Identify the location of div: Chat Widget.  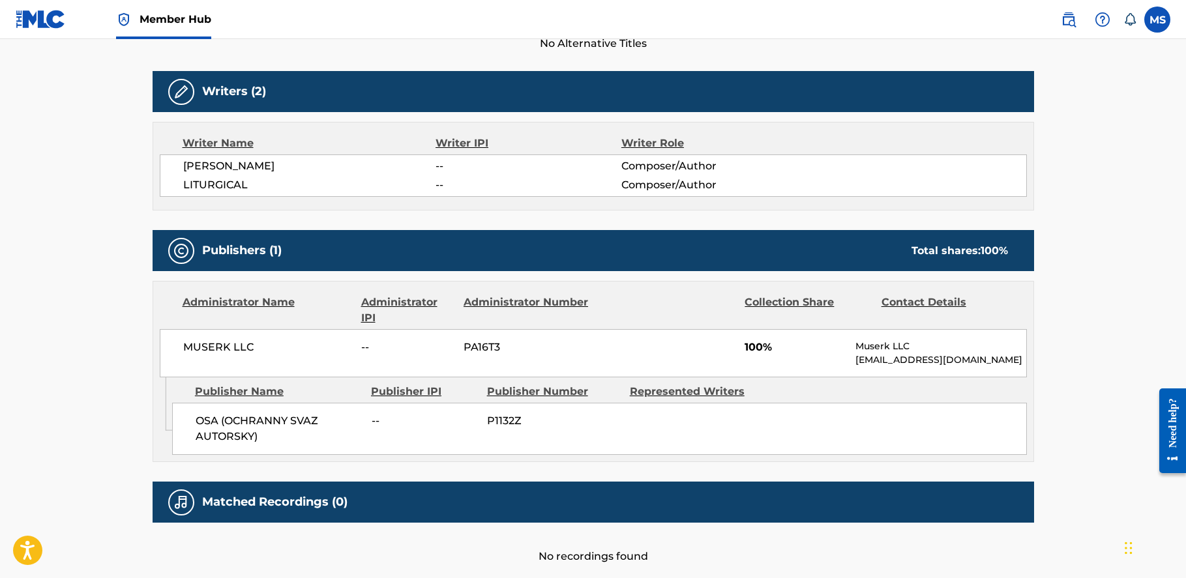
(1153, 547).